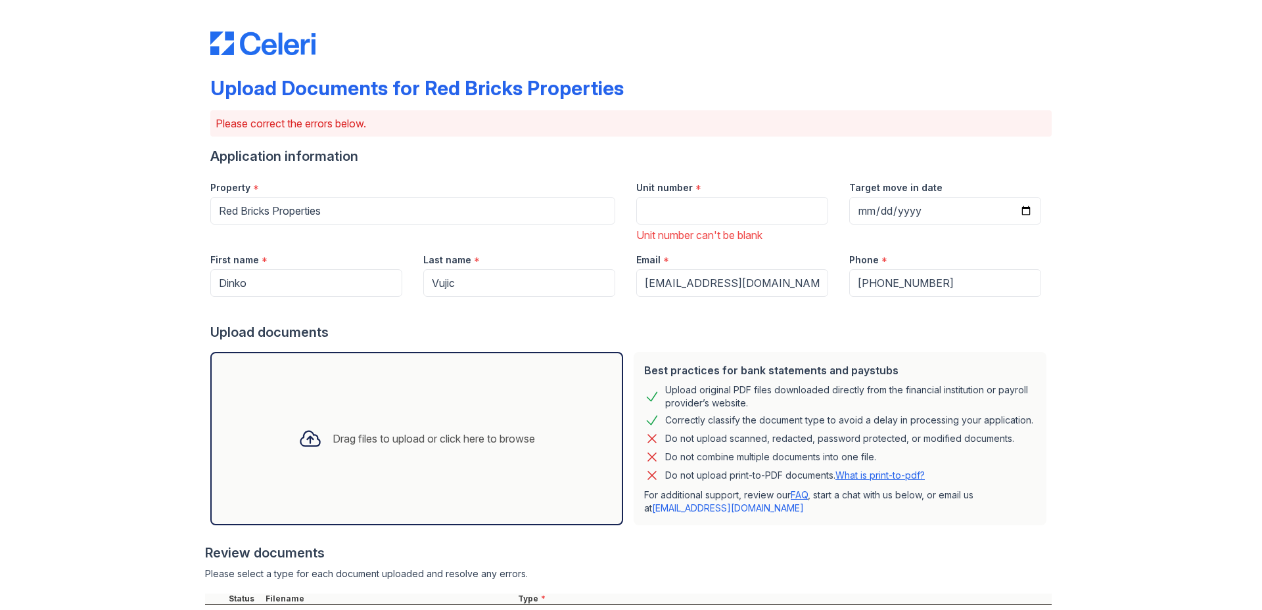 The image size is (1262, 610). Describe the element at coordinates (631, 124) in the screenshot. I see `p: Please correct the errors below.` at that location.